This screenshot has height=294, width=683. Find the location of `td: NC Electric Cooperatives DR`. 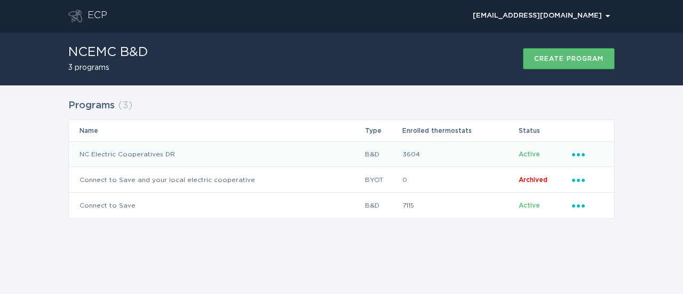

td: NC Electric Cooperatives DR is located at coordinates (217, 154).